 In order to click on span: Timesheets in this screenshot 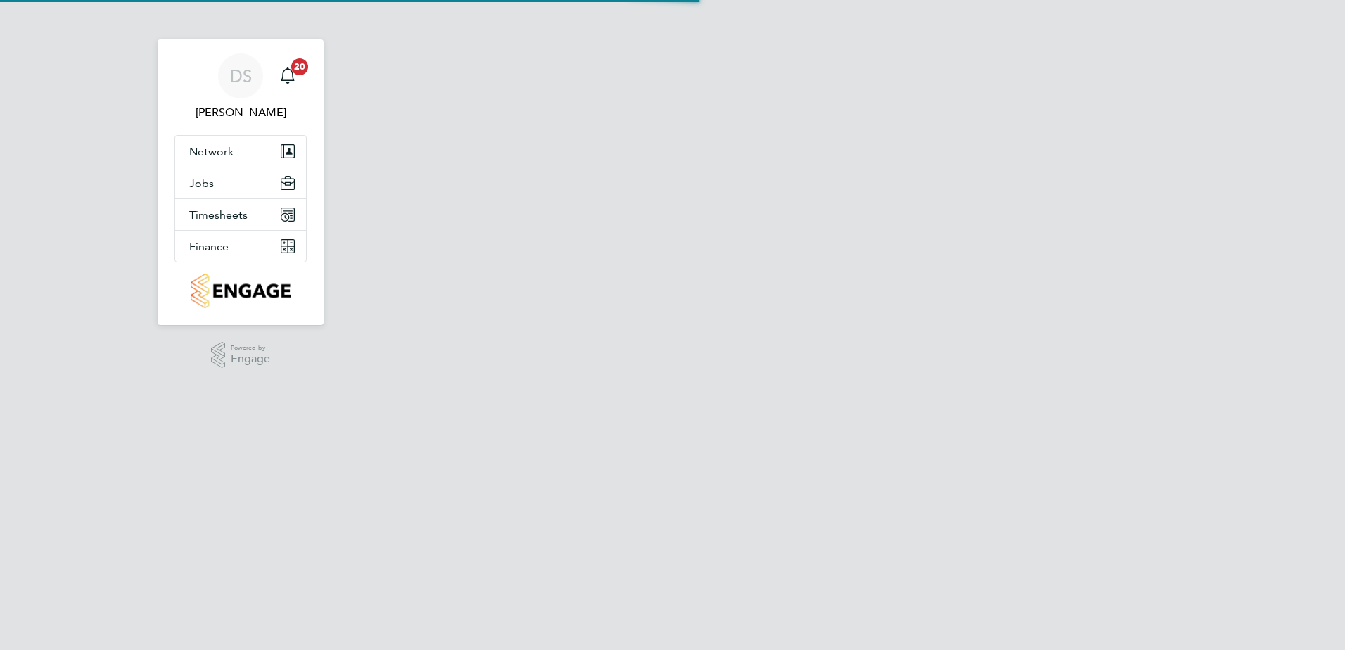, I will do `click(218, 215)`.